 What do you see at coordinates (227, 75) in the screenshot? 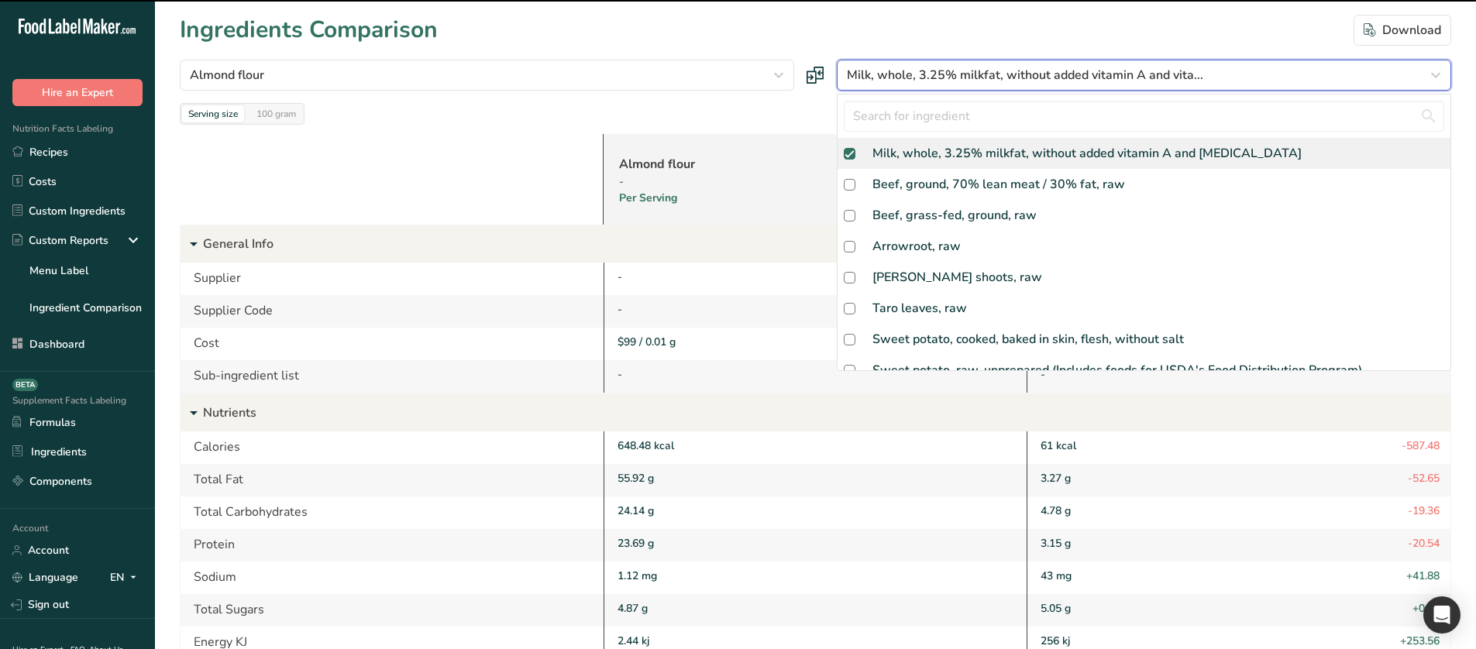
I see `span: Almond flour` at bounding box center [227, 75].